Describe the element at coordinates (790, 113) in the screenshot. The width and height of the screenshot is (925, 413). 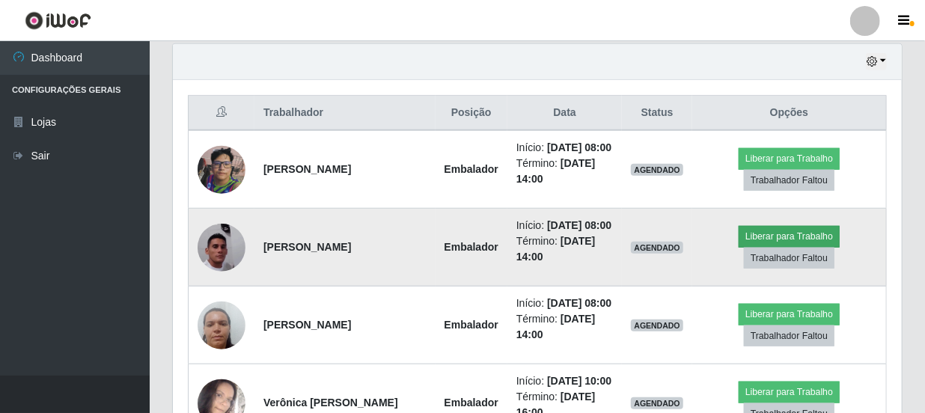
I see `th: Opções` at that location.